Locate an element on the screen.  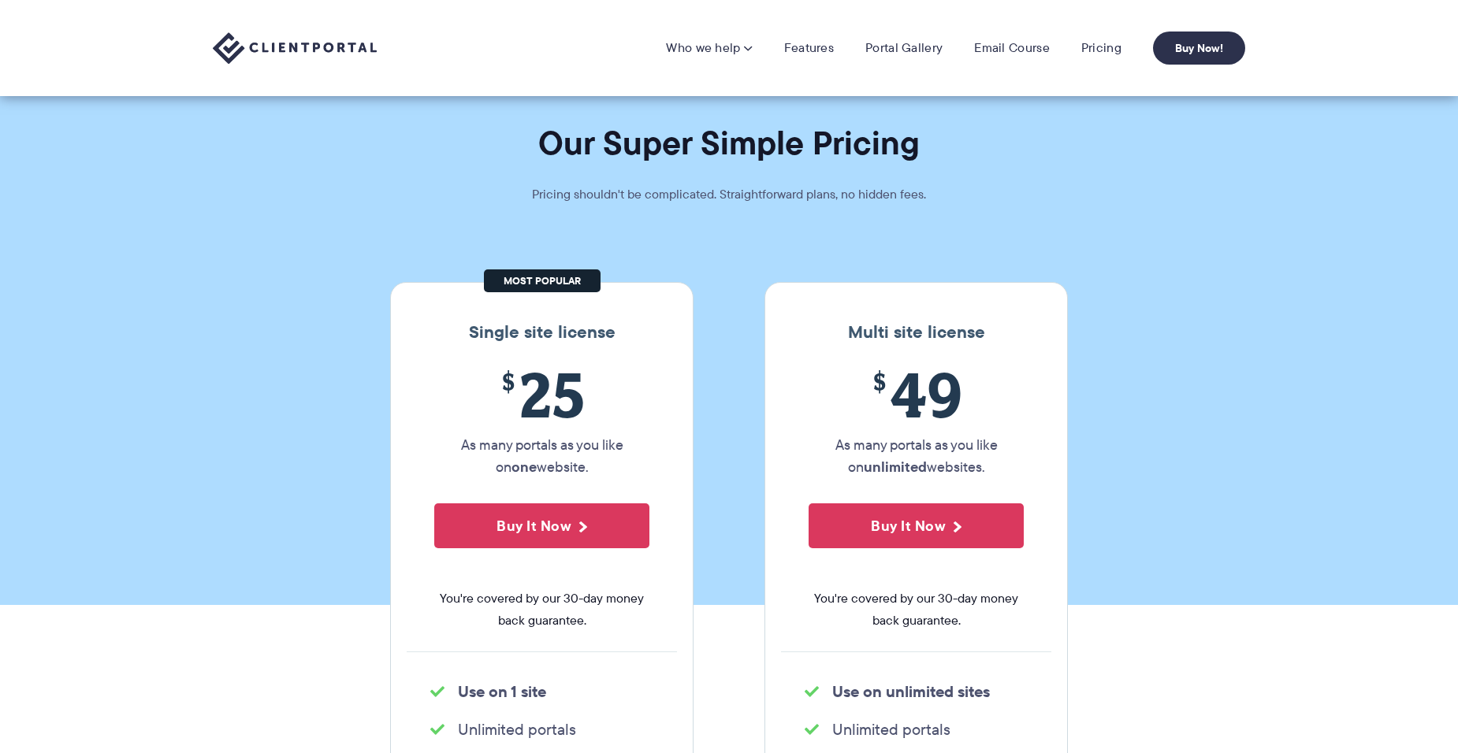
p: Pricing shouldn't be complicated. Straightforward plans, no hidden fees. is located at coordinates (729, 195).